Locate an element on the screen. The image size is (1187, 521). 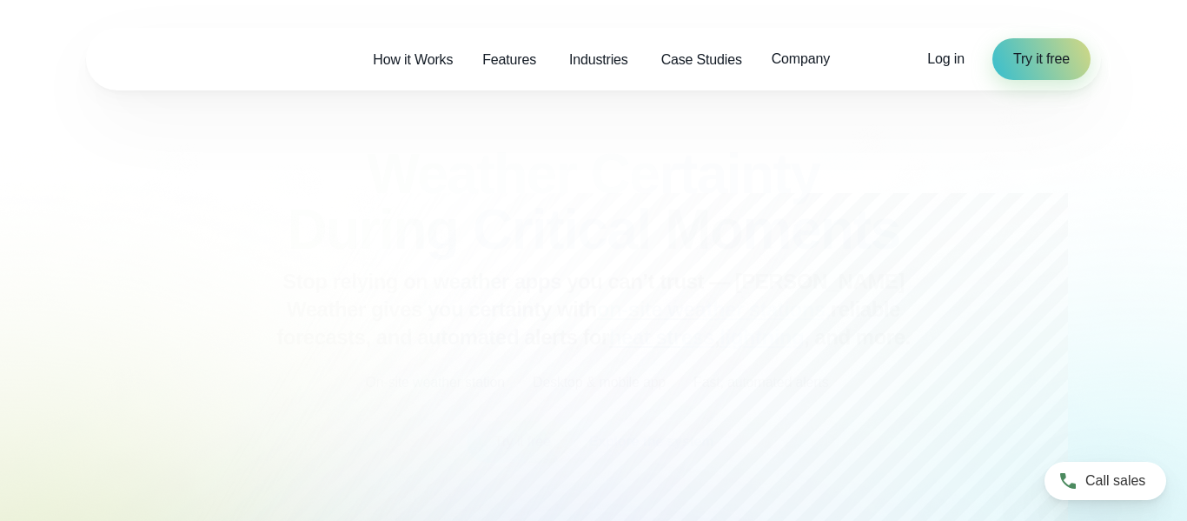
a: Log in is located at coordinates (946, 59).